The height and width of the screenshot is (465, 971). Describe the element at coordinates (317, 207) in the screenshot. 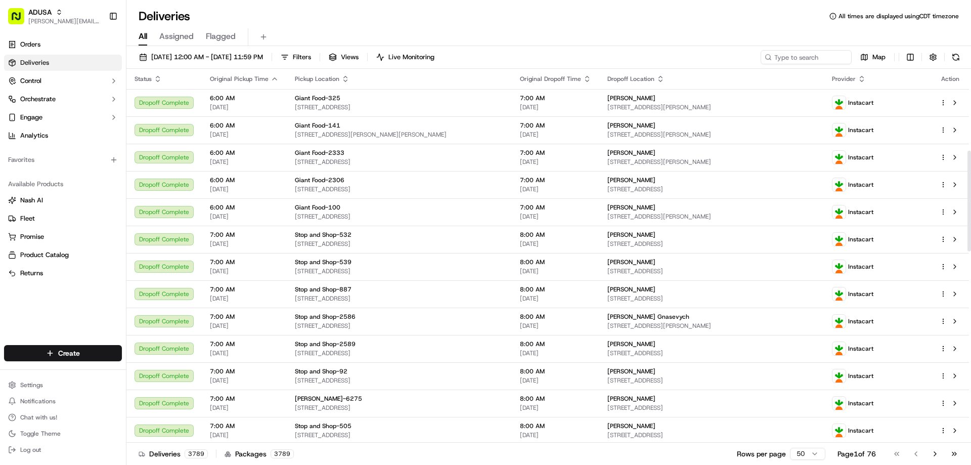

I see `span: Giant Food-100` at that location.